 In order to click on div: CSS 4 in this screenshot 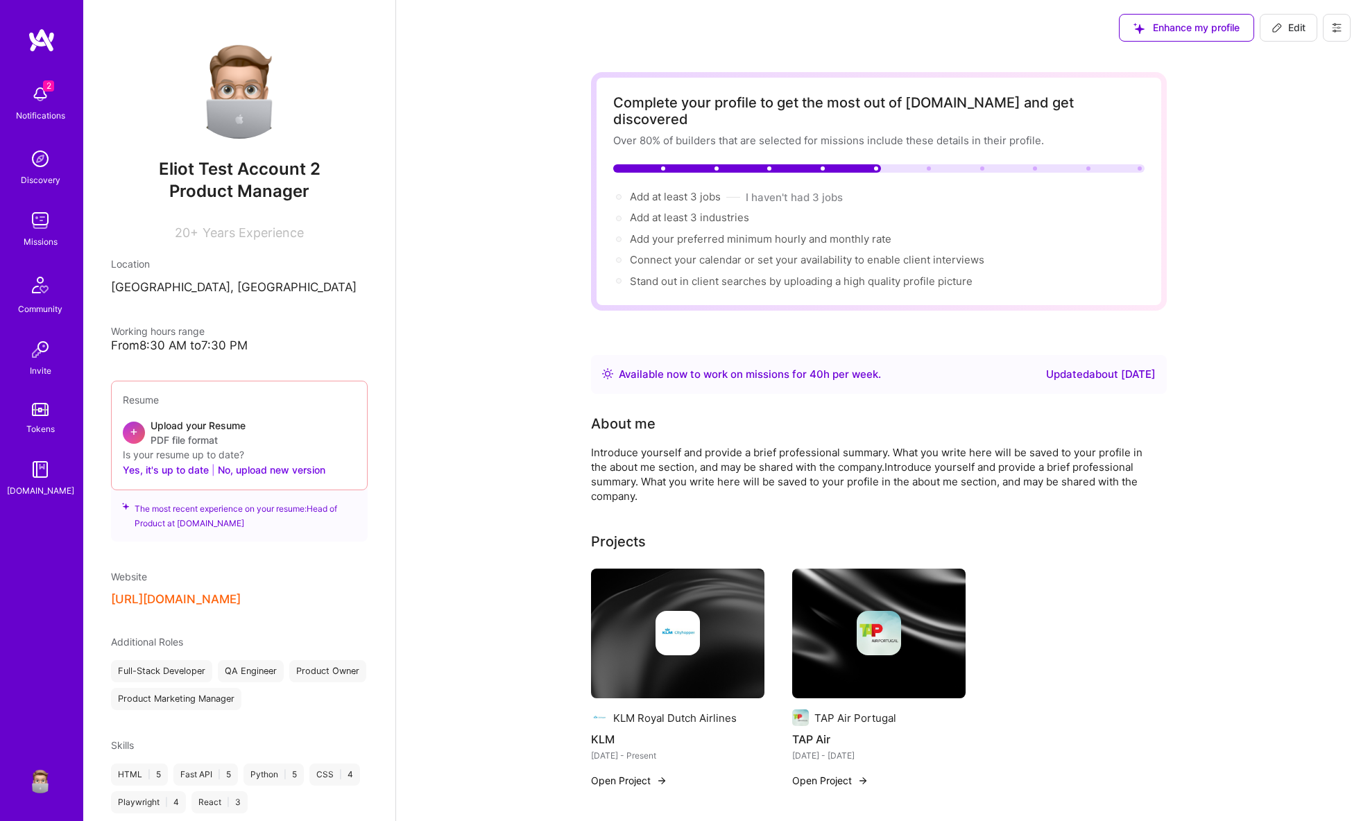, I will do `click(334, 775)`.